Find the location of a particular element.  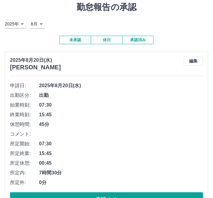

p: 2025年8月20日(水) is located at coordinates (35, 60).